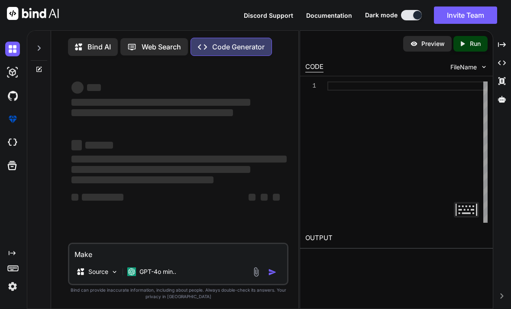  I want to click on img: darkAi-studio, so click(13, 72).